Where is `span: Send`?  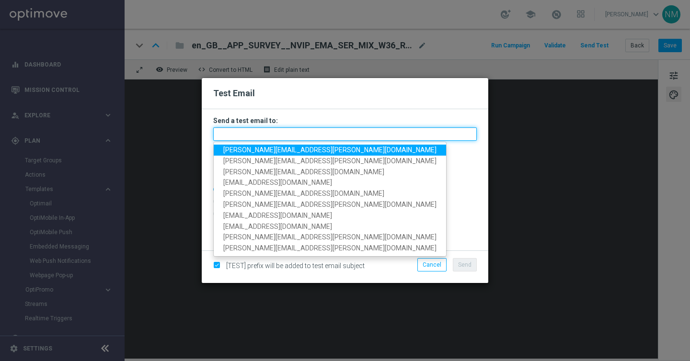 span: Send is located at coordinates (465, 265).